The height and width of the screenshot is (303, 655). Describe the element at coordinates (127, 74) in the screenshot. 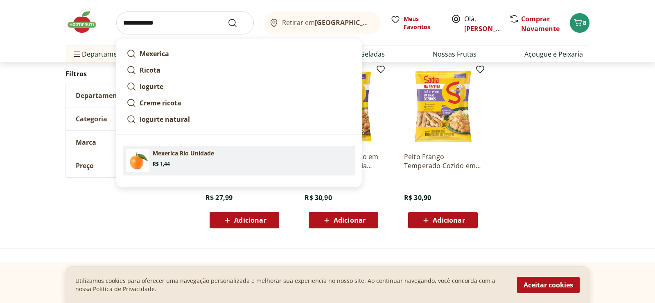

I see `h2: Filtros` at that location.